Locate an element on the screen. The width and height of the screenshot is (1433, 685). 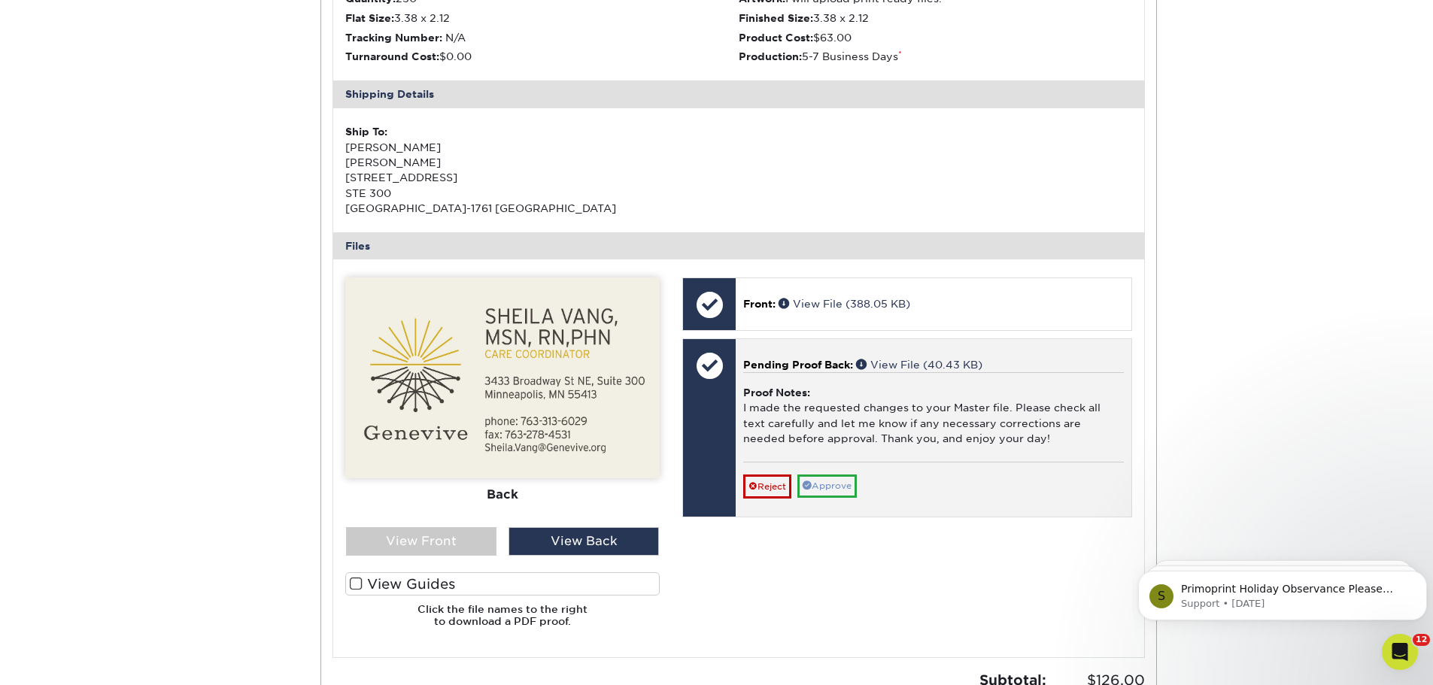
div: View Front is located at coordinates (421, 542).